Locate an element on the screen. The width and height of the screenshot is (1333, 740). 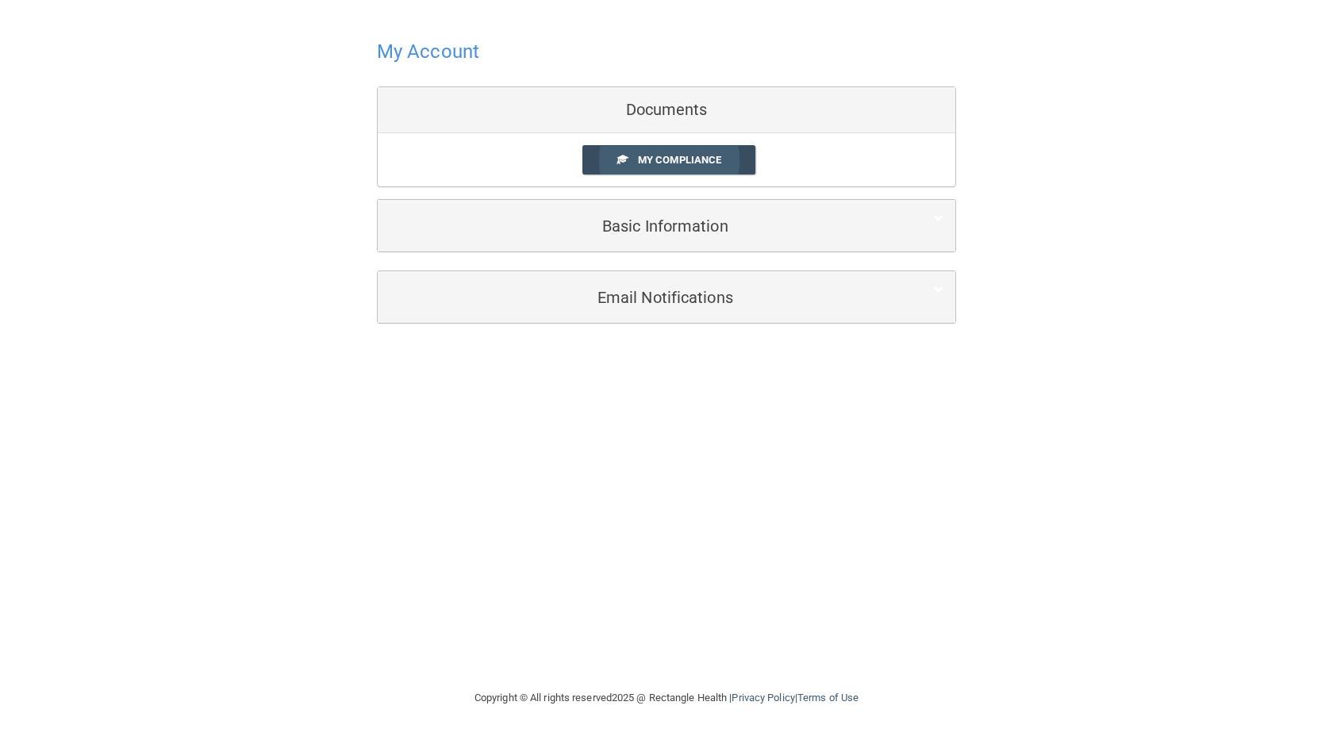
h5: Email Notifications is located at coordinates (642, 298).